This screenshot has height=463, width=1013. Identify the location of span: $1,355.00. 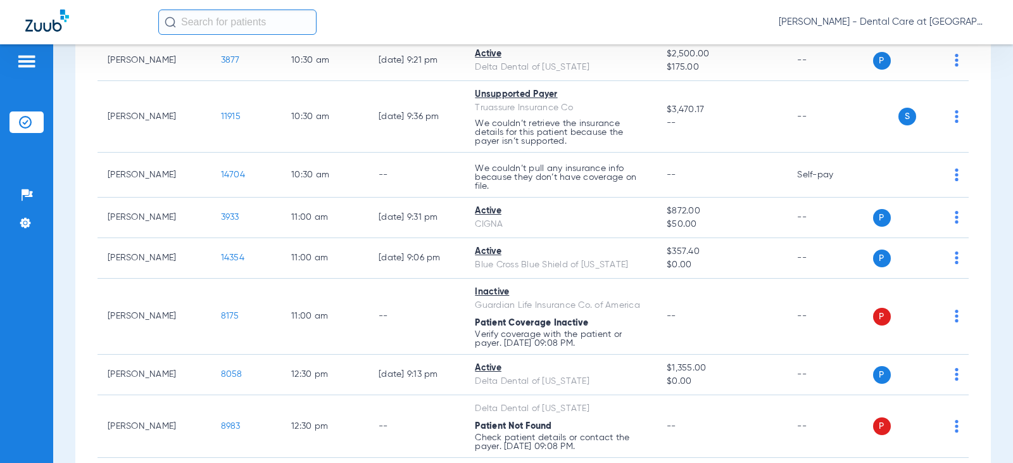
(722, 368).